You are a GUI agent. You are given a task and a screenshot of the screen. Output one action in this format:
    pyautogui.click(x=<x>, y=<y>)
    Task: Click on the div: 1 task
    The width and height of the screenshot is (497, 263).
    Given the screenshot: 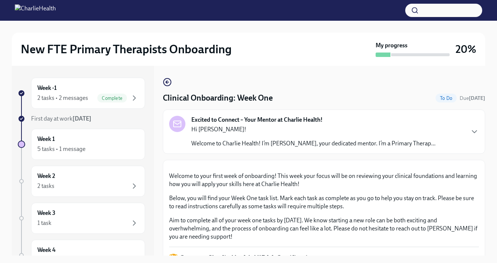 What is the action you would take?
    pyautogui.click(x=44, y=223)
    